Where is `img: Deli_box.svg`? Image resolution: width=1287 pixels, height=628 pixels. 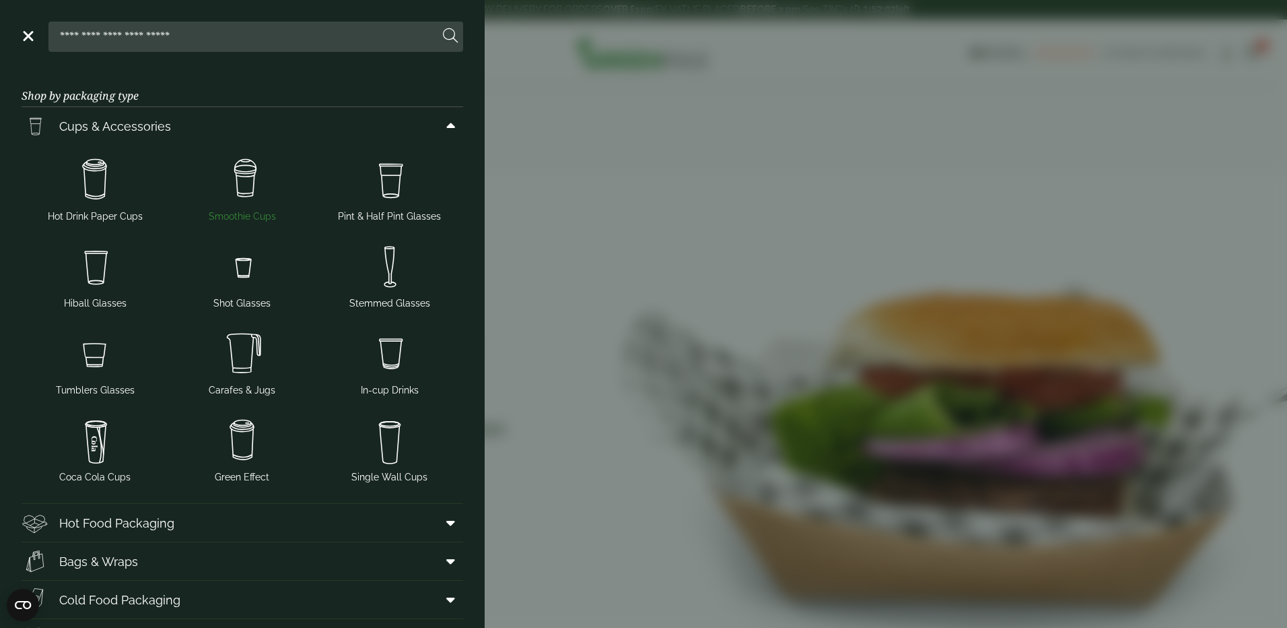 img: Deli_box.svg is located at coordinates (35, 522).